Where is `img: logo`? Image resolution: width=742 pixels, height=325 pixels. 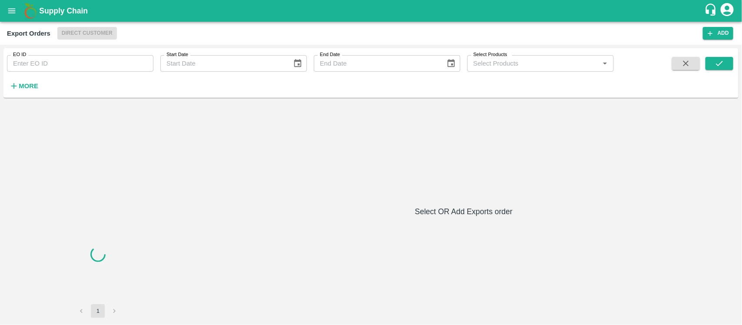 img: logo is located at coordinates (30, 11).